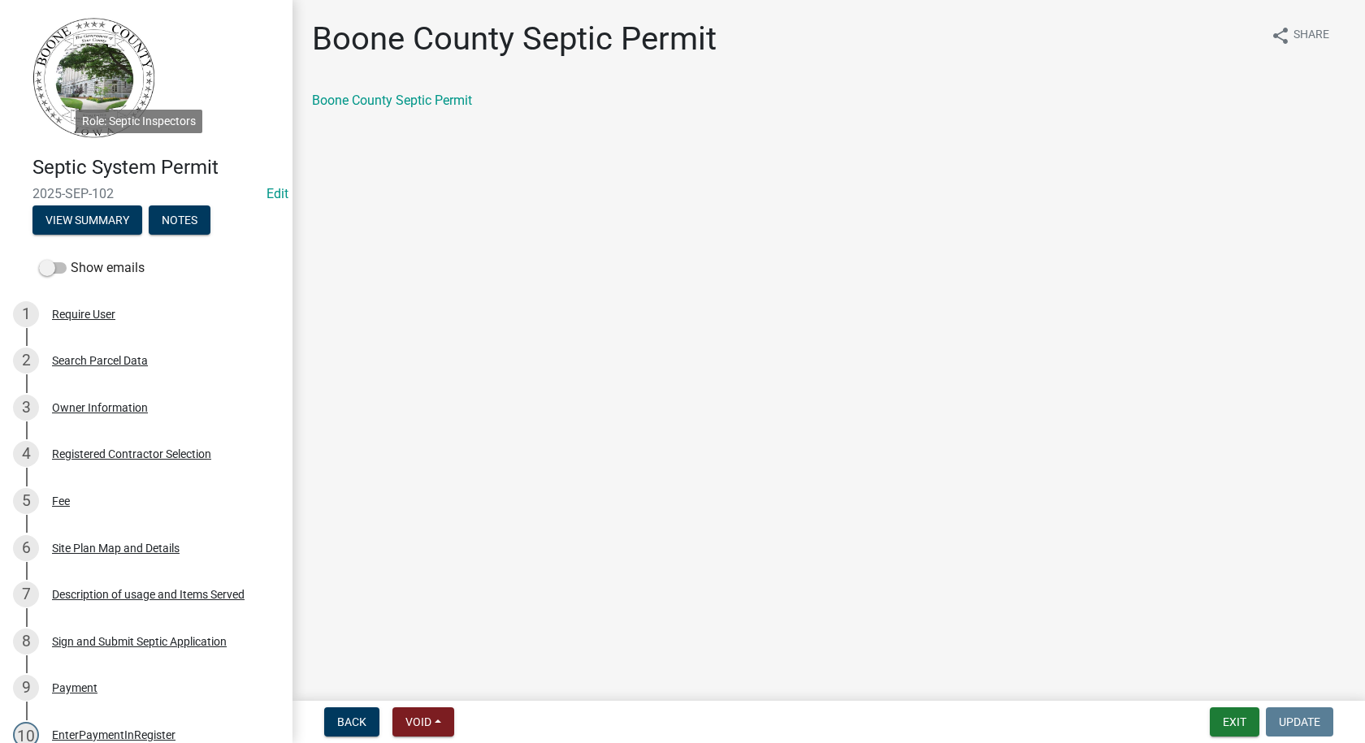 The height and width of the screenshot is (743, 1365). Describe the element at coordinates (146, 193) in the screenshot. I see `span: 2025-SEP-102` at that location.